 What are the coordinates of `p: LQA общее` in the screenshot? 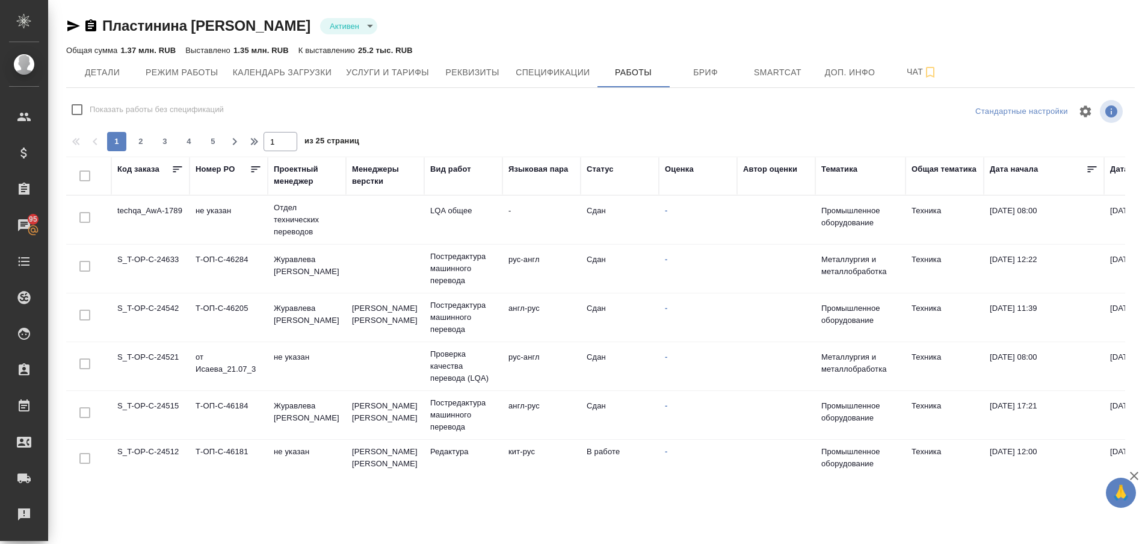 It's located at (463, 211).